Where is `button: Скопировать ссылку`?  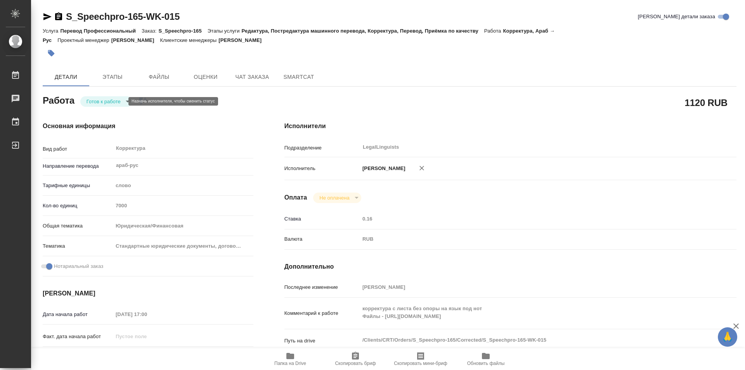
button: Скопировать ссылку is located at coordinates (59, 17).